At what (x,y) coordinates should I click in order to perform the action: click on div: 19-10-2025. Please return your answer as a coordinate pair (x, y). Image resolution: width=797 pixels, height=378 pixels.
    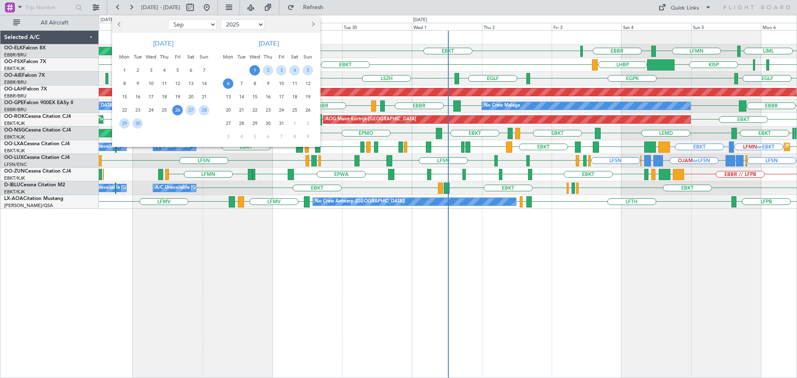
    Looking at the image, I should click on (308, 97).